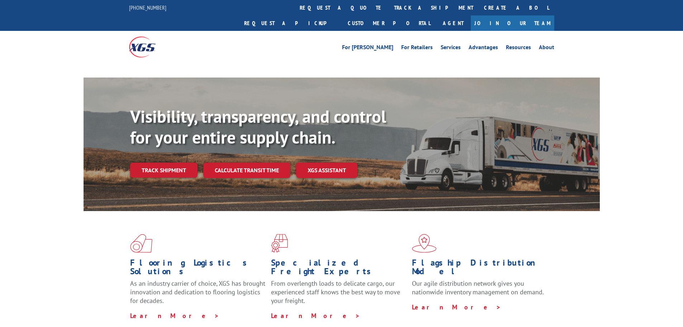 This screenshot has width=683, height=327. I want to click on a: Track shipment, so click(164, 170).